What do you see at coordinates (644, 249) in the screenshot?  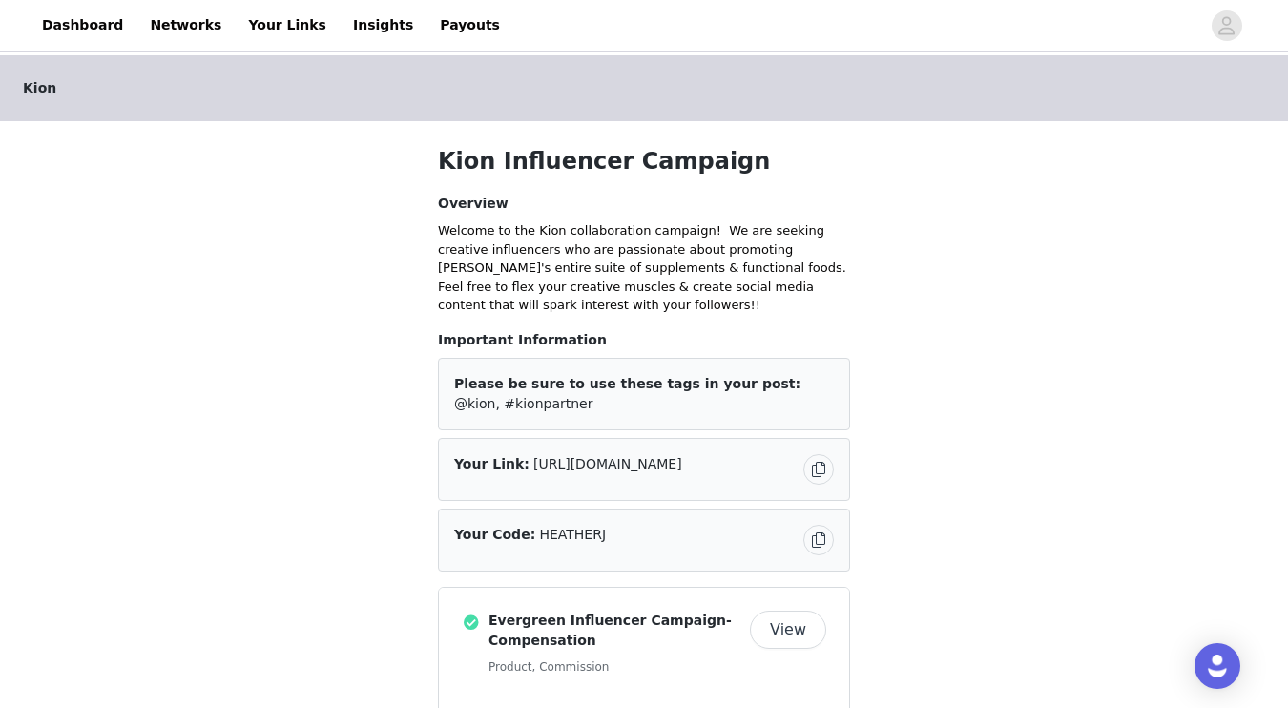 I see `p: Welcome to the Kion collaboration campaign! We are seeking creative influencers who are passionat...` at bounding box center [644, 249].